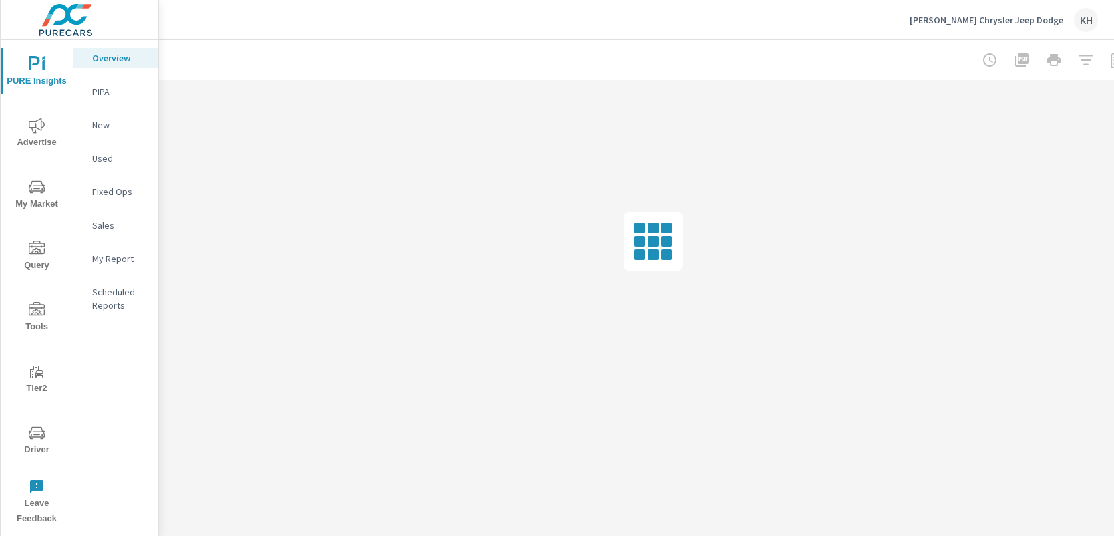  Describe the element at coordinates (37, 195) in the screenshot. I see `span: My Market` at that location.